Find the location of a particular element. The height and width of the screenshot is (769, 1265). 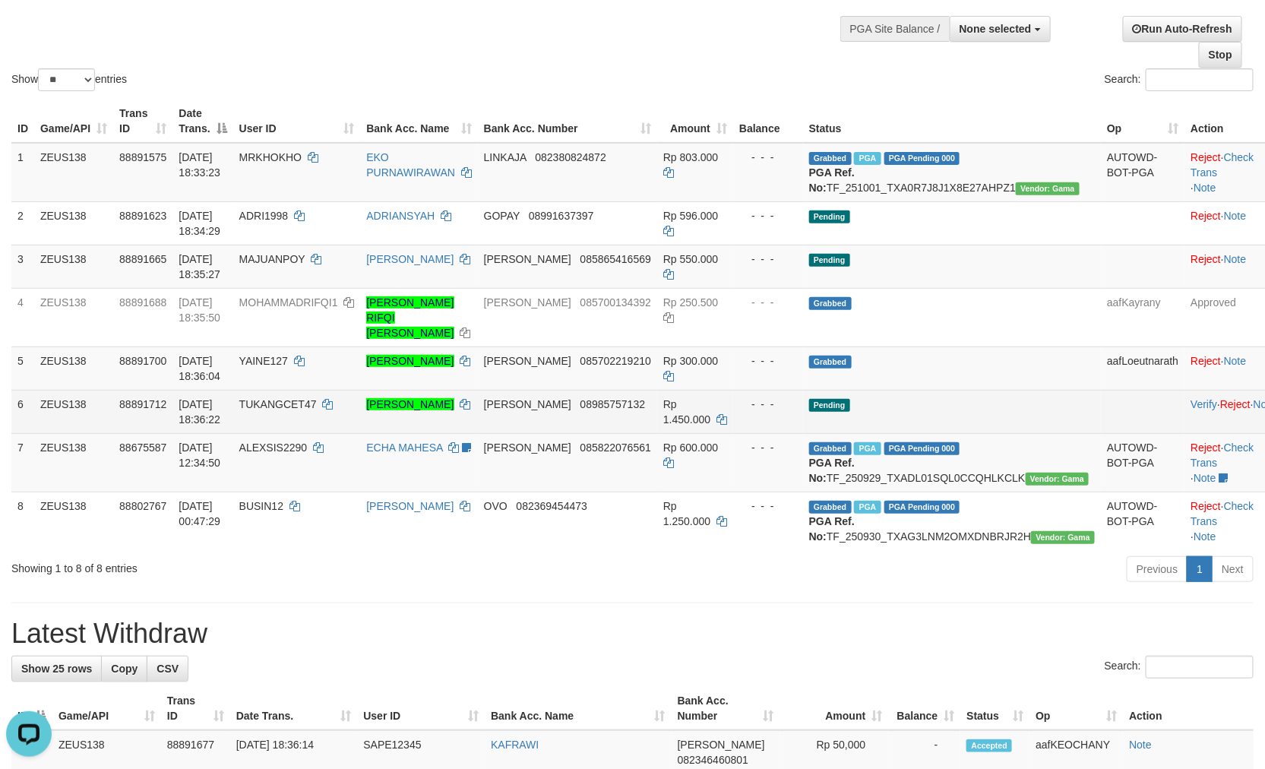

span: Copy 082346460801 to clipboard is located at coordinates (713, 760).